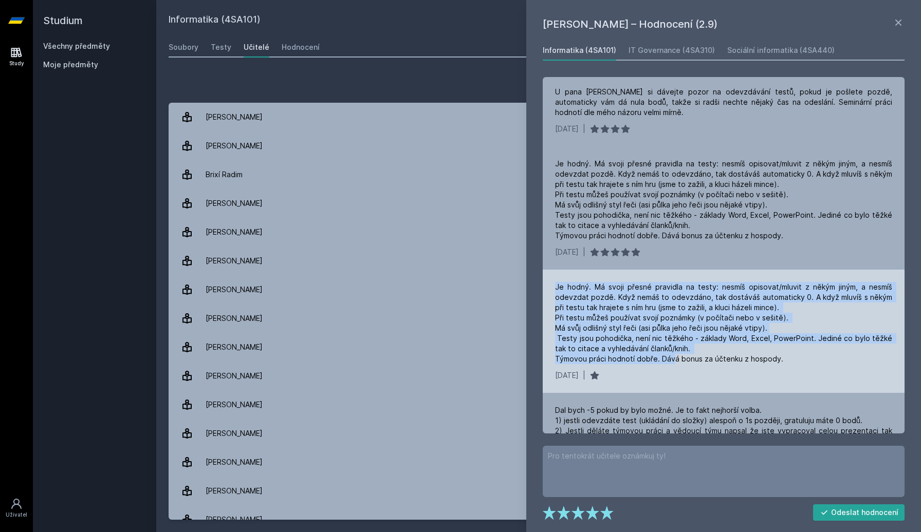  What do you see at coordinates (224, 175) in the screenshot?
I see `div: Brixí Radim` at bounding box center [224, 175].